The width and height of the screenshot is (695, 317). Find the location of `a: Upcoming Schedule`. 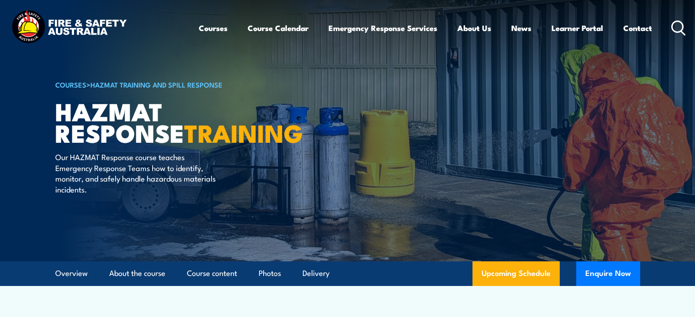

a: Upcoming Schedule is located at coordinates (516, 274).